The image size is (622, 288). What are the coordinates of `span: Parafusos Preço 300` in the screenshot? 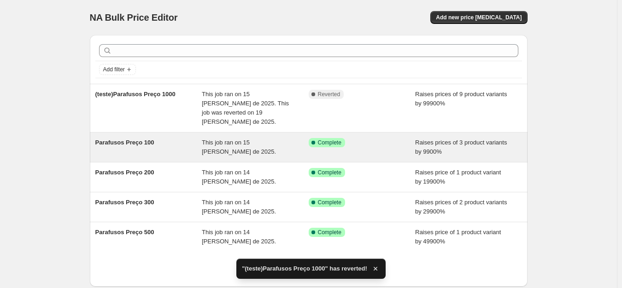 It's located at (125, 202).